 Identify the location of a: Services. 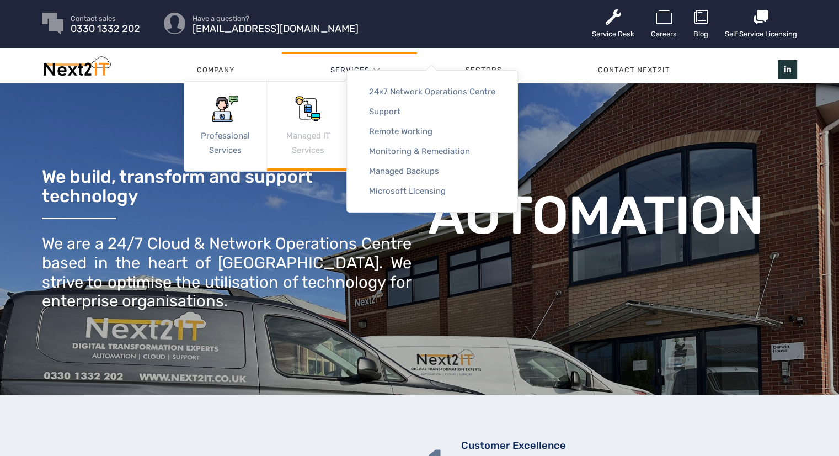
(349, 70).